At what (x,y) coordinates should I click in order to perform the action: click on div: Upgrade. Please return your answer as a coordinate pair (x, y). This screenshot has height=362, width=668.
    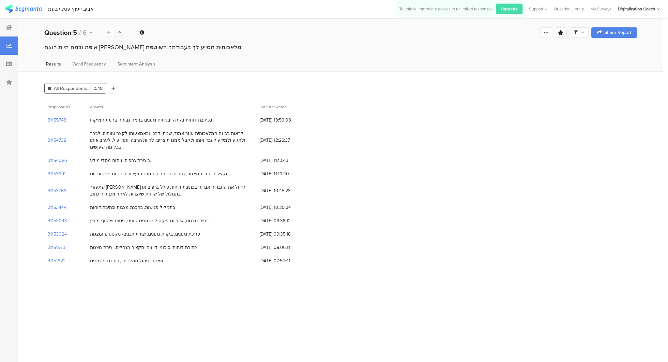
    Looking at the image, I should click on (509, 9).